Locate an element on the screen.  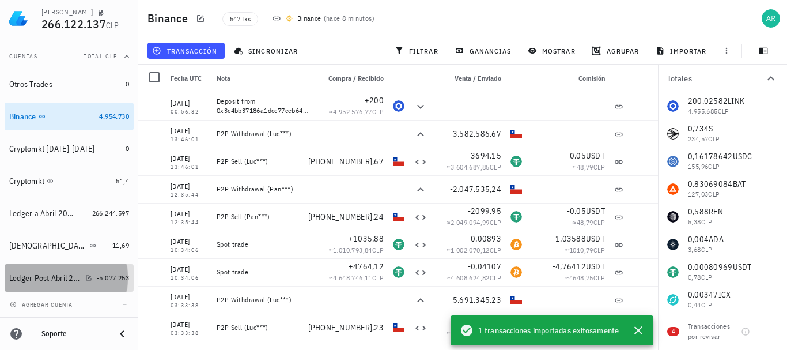
span: +200 is located at coordinates (374, 100).